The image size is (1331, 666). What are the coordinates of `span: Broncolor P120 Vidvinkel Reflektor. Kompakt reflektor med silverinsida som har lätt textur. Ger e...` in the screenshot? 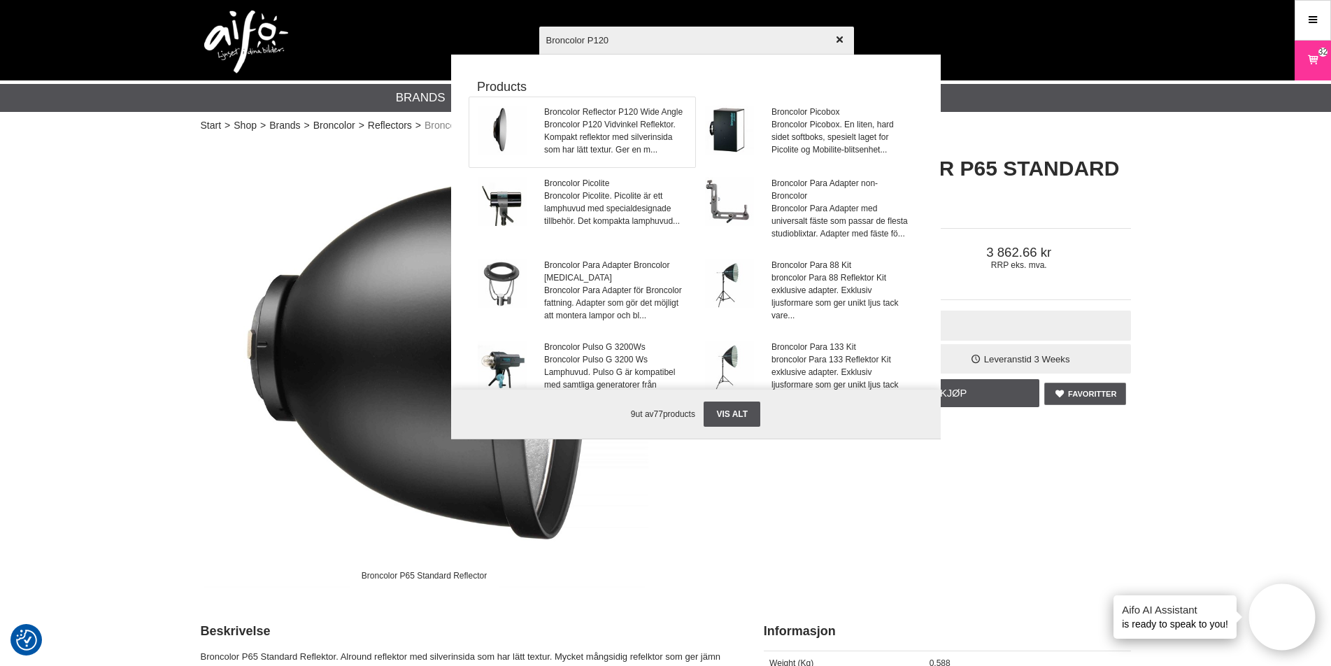 It's located at (615, 137).